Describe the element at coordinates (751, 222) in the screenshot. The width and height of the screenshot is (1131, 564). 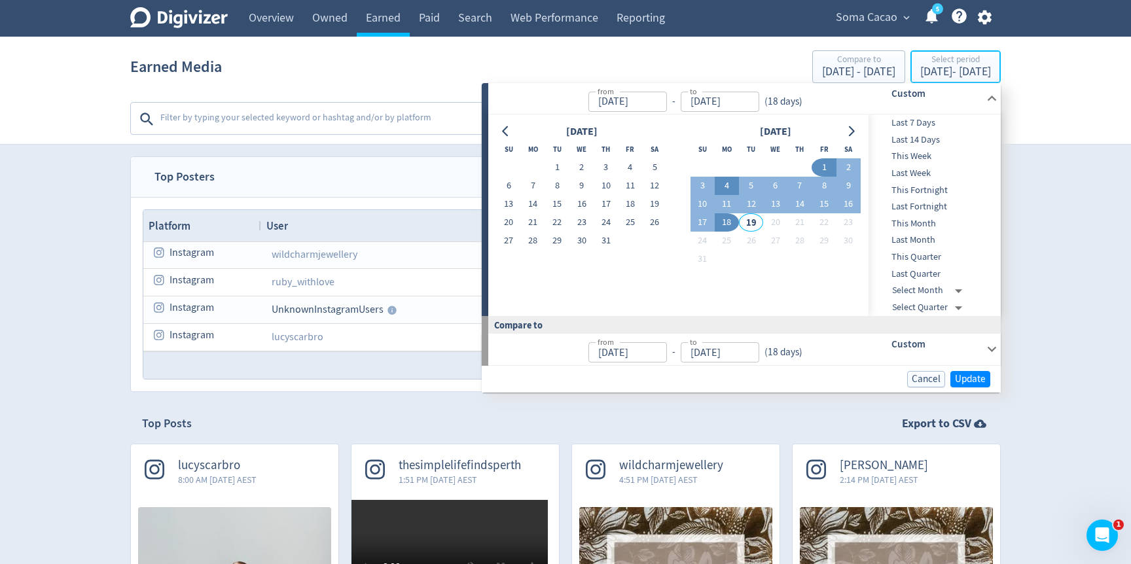
I see `button: 19` at that location.